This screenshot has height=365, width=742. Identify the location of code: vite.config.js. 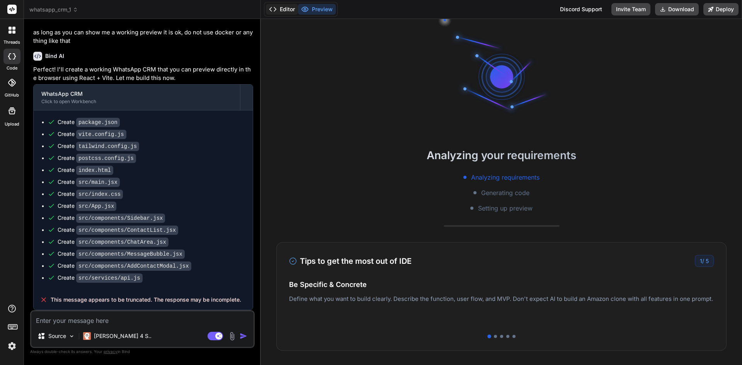
(101, 134).